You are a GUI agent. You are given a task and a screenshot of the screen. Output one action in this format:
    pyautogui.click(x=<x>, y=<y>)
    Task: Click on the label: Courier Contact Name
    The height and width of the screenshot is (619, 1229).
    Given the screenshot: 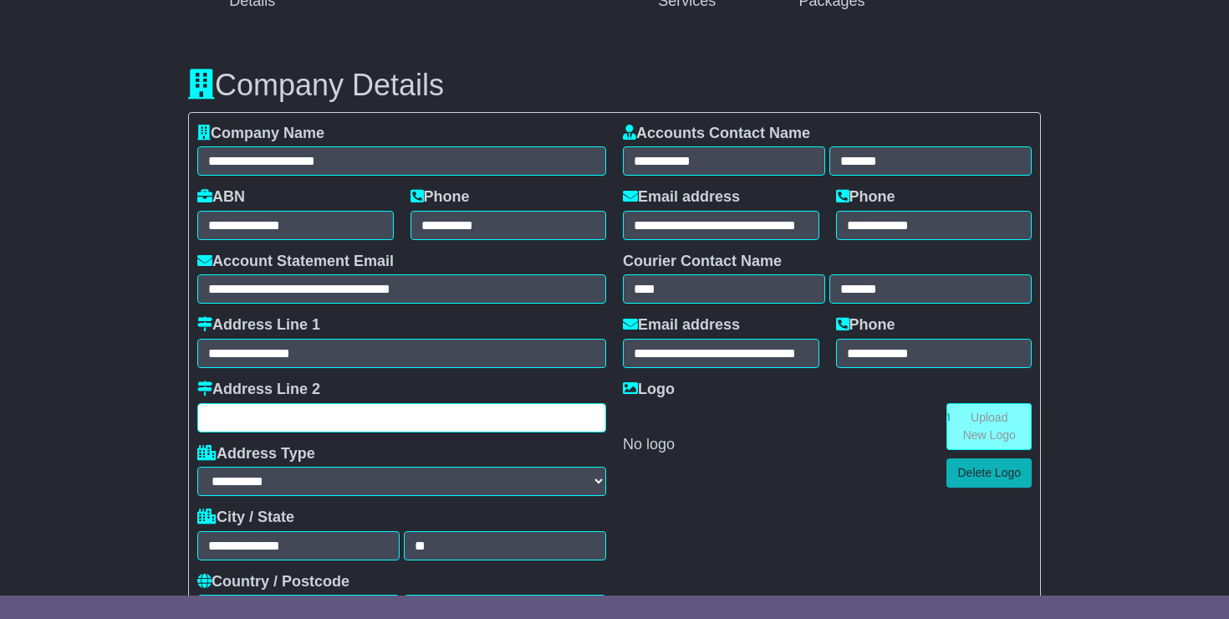 What is the action you would take?
    pyautogui.click(x=702, y=262)
    